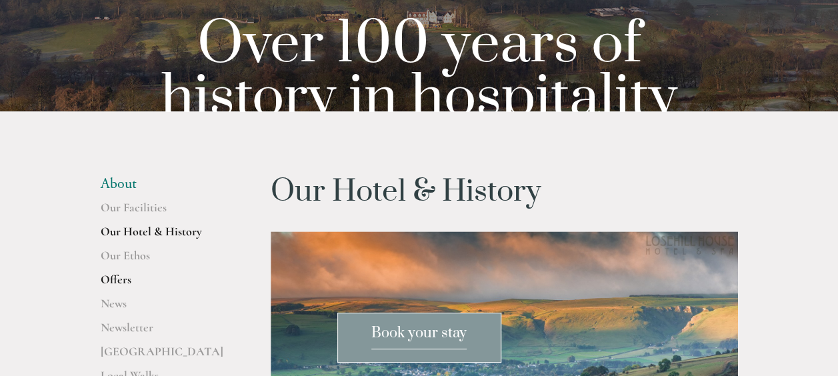 The image size is (838, 376). Describe the element at coordinates (504, 192) in the screenshot. I see `h1: Our Hotel & History` at that location.